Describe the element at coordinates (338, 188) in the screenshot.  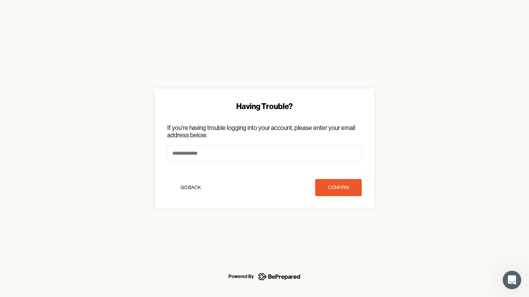
I see `button: confirm` at that location.